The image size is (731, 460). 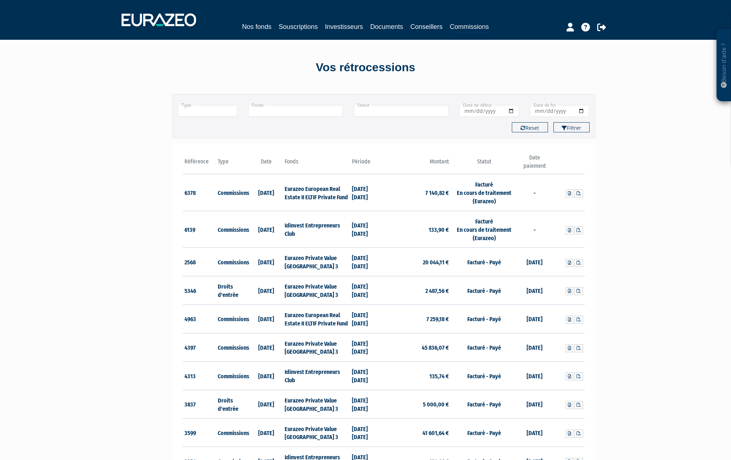 What do you see at coordinates (199, 229) in the screenshot?
I see `td: 6139` at bounding box center [199, 229].